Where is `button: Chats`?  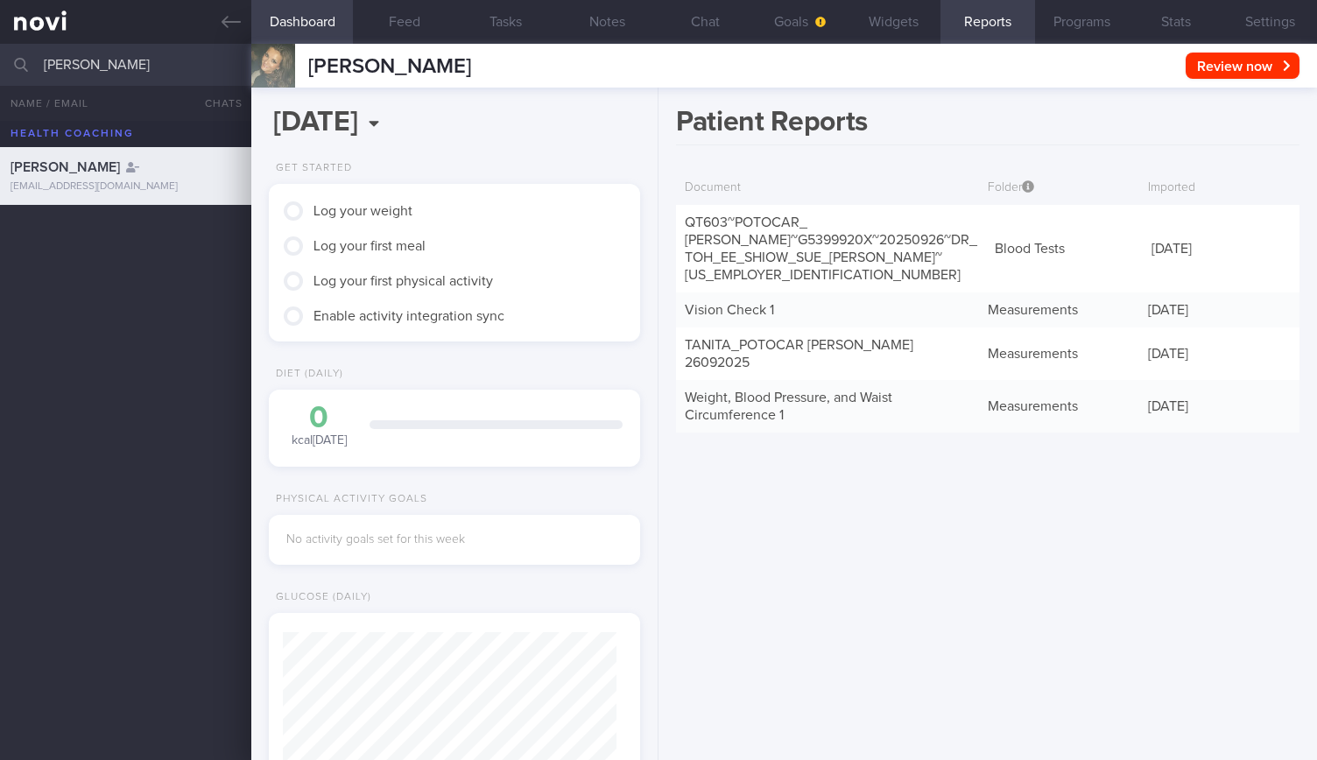
button: Chats is located at coordinates (216, 103).